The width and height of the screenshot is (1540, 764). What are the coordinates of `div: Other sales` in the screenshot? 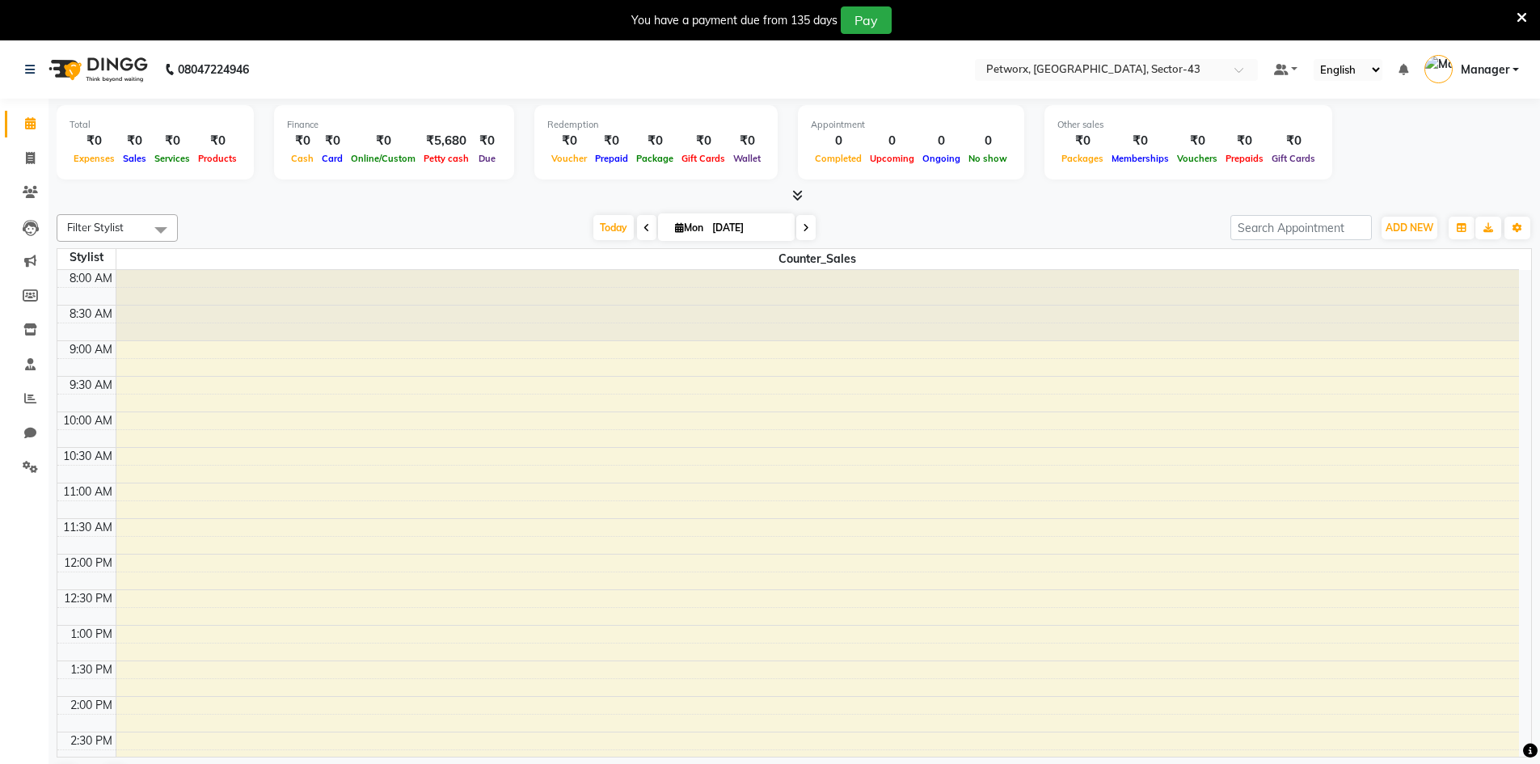 It's located at (1188, 124).